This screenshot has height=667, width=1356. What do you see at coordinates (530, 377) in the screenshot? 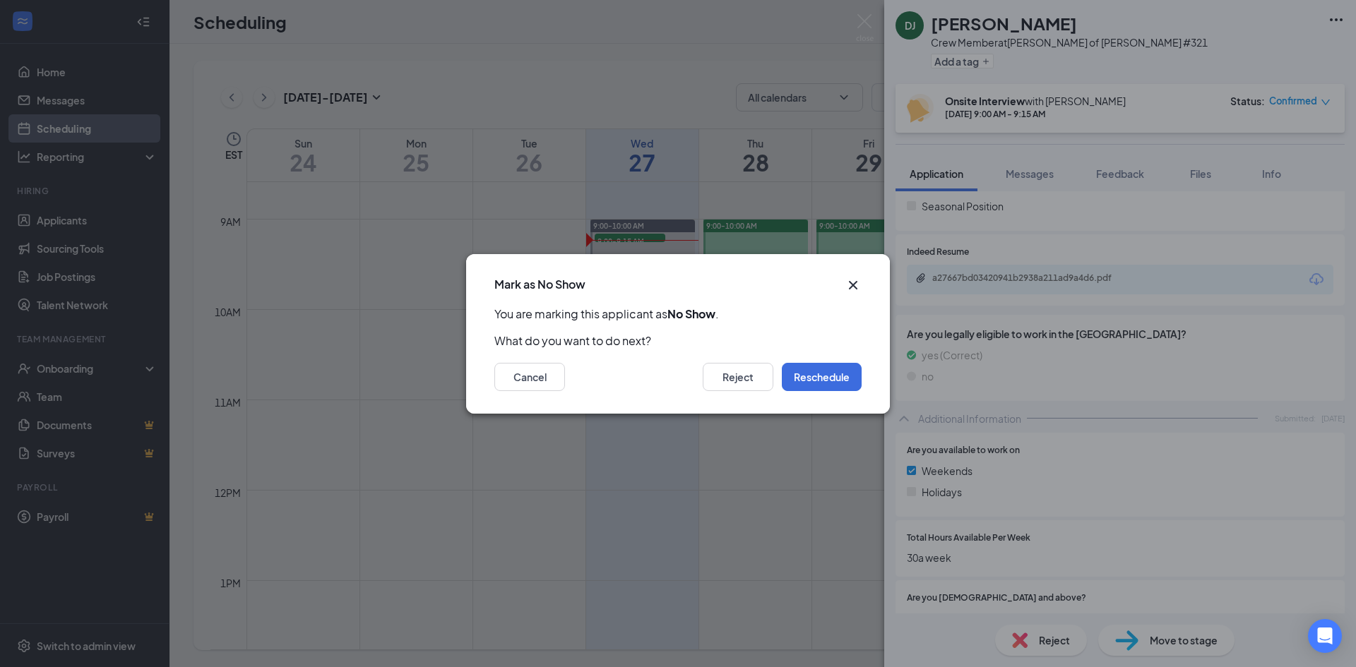
I see `button: Cancel` at bounding box center [530, 377].